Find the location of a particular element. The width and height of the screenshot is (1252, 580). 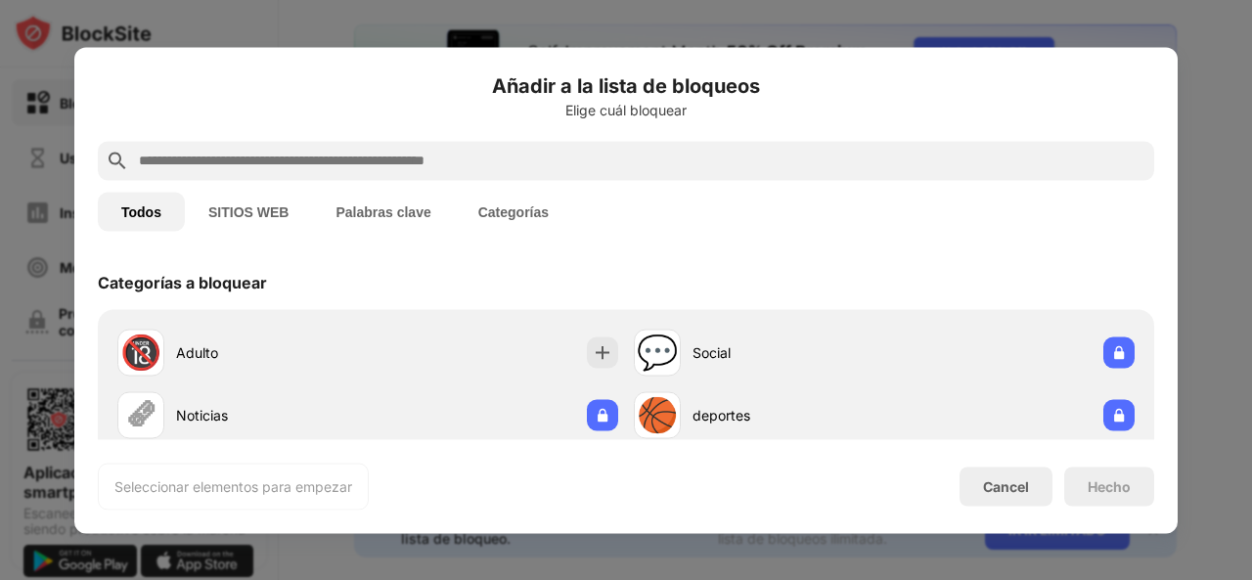

h6: Añadir a la lista de bloqueos is located at coordinates (626, 85).